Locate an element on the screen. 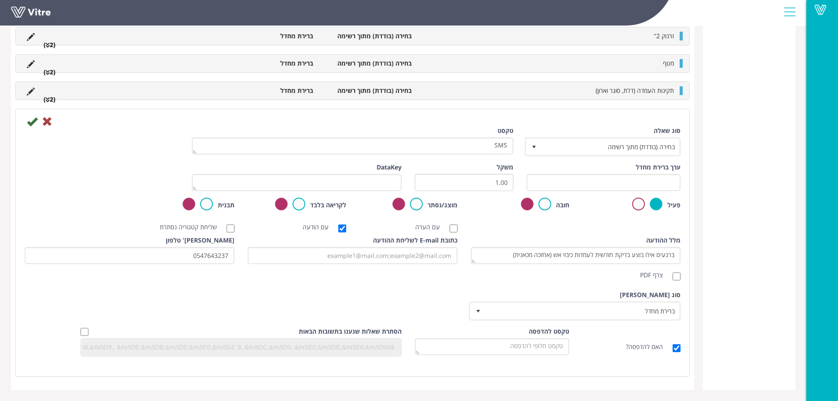  label: האם להדפסה? is located at coordinates (649, 347).